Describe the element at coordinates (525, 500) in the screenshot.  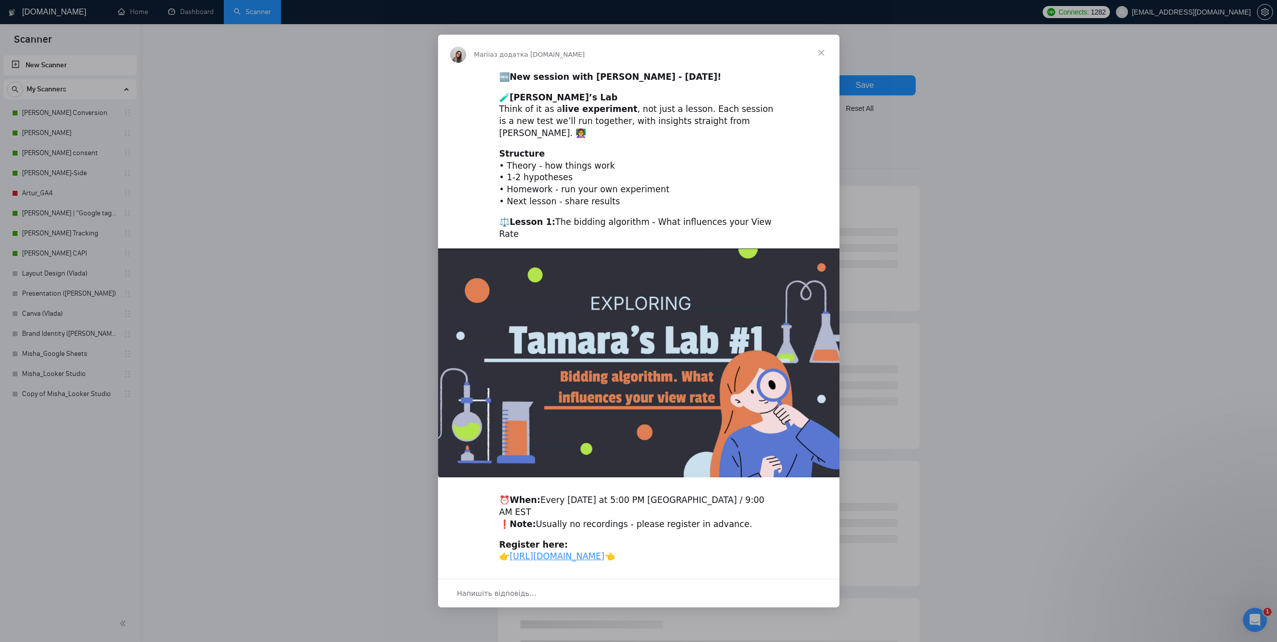
I see `b: When:` at that location.